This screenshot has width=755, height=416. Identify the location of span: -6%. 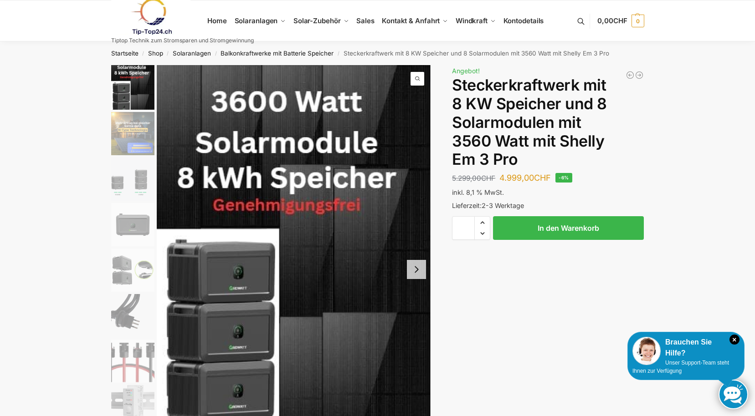
(564, 178).